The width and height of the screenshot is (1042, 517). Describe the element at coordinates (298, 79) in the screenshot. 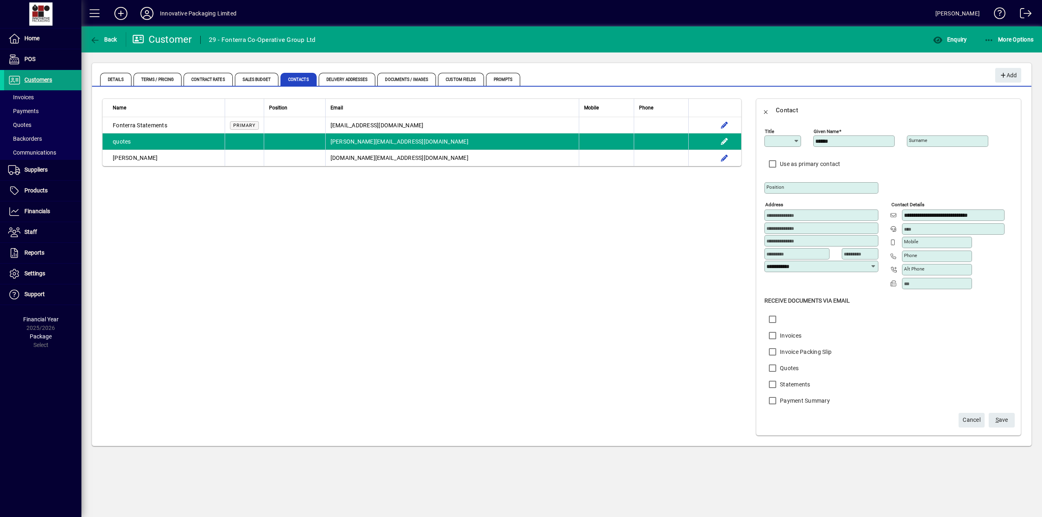

I see `span: Contacts` at that location.